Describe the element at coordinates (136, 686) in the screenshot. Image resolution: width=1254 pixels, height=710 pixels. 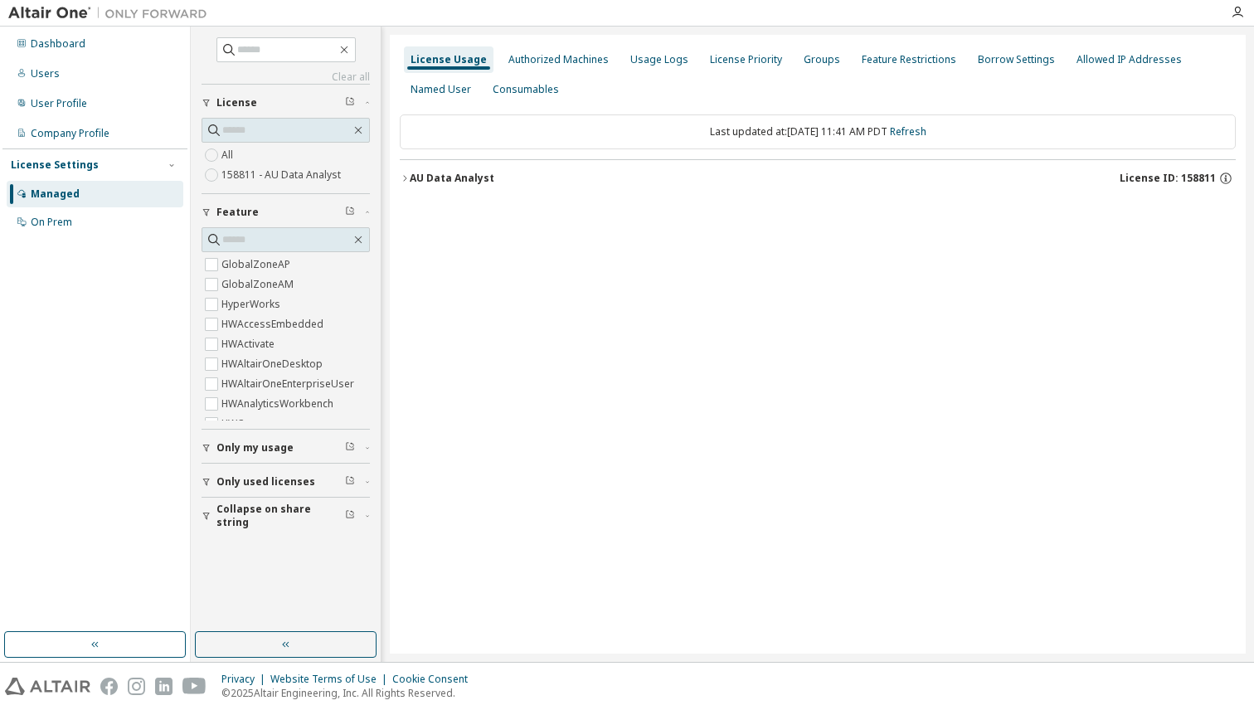
I see `img: instagram.svg` at that location.